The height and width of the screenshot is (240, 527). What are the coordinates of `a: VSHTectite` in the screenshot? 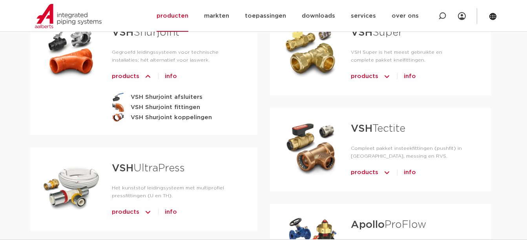 It's located at (378, 129).